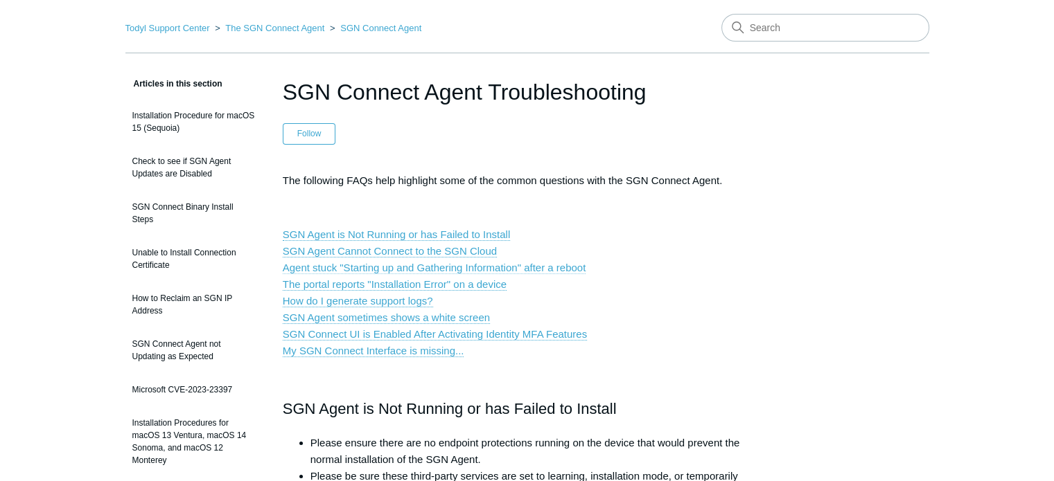 The height and width of the screenshot is (481, 1054). I want to click on button: Follow Article, so click(309, 134).